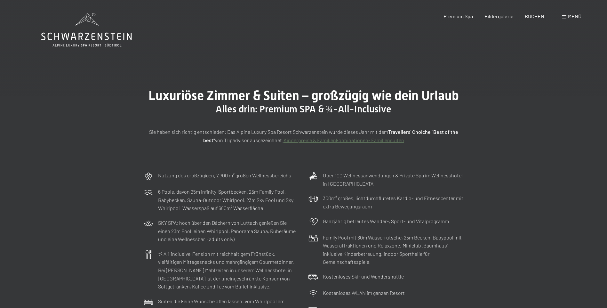 Image resolution: width=607 pixels, height=308 pixels. What do you see at coordinates (393, 250) in the screenshot?
I see `p: Family Pool mit 60m Wasserrutsche, 25m Becken, Babypool mit Wasserattraktionen und Relaxzone. Min...` at bounding box center [393, 250].